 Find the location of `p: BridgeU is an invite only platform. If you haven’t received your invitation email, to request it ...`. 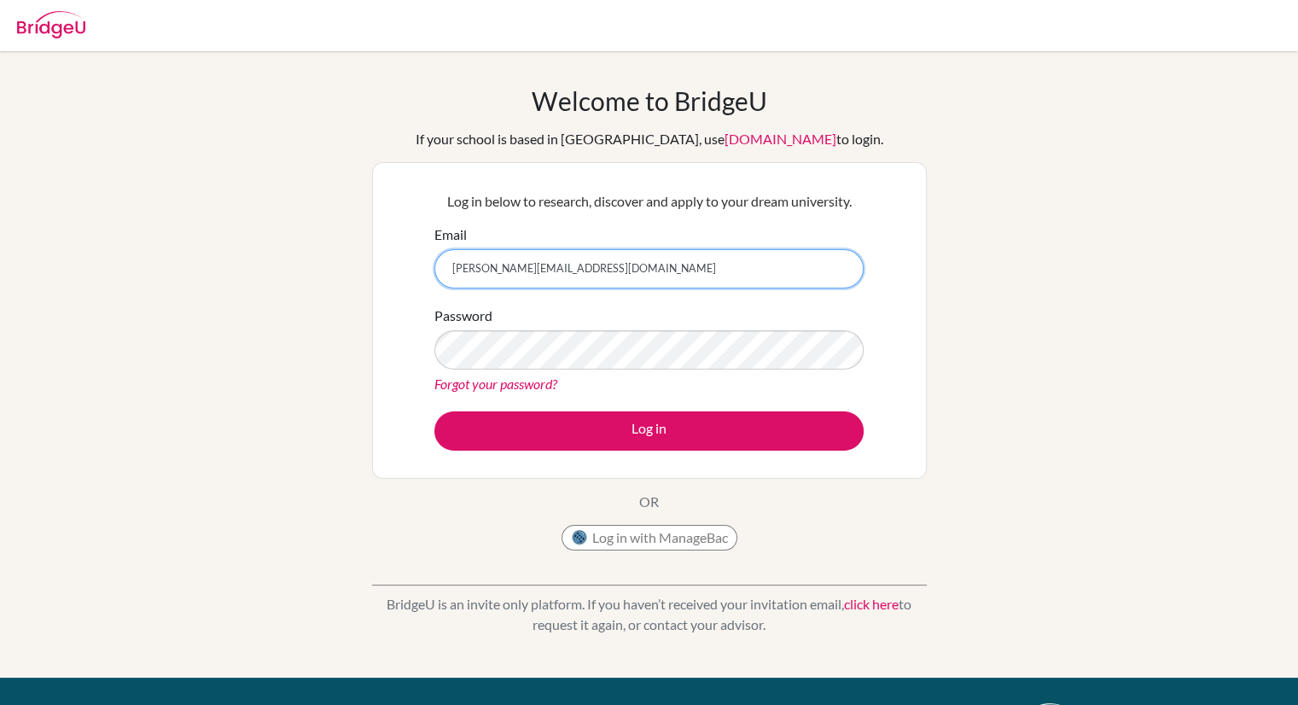

p: BridgeU is an invite only platform. If you haven’t received your invitation email, to request it ... is located at coordinates (649, 614).